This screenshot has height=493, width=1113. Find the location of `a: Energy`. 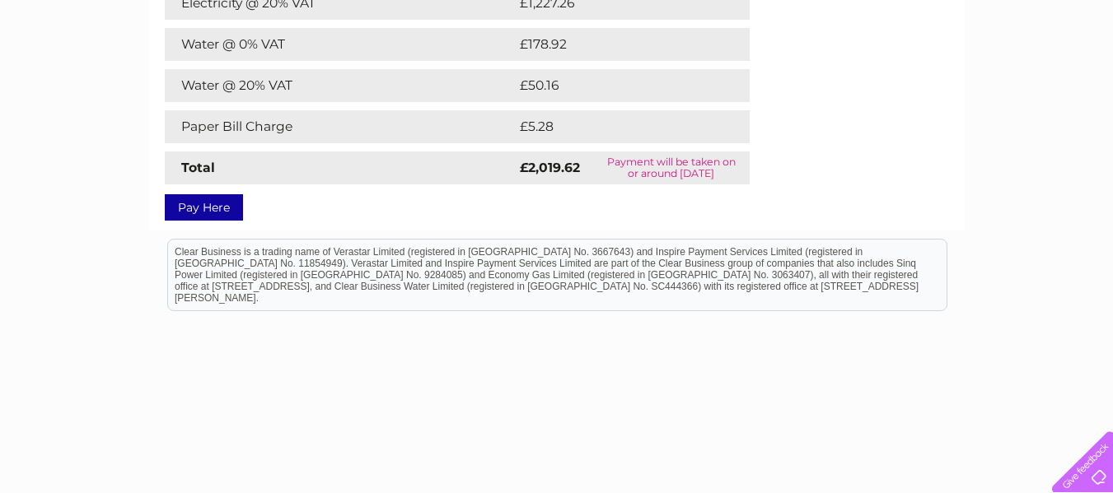

a: Energy is located at coordinates (882, 76).